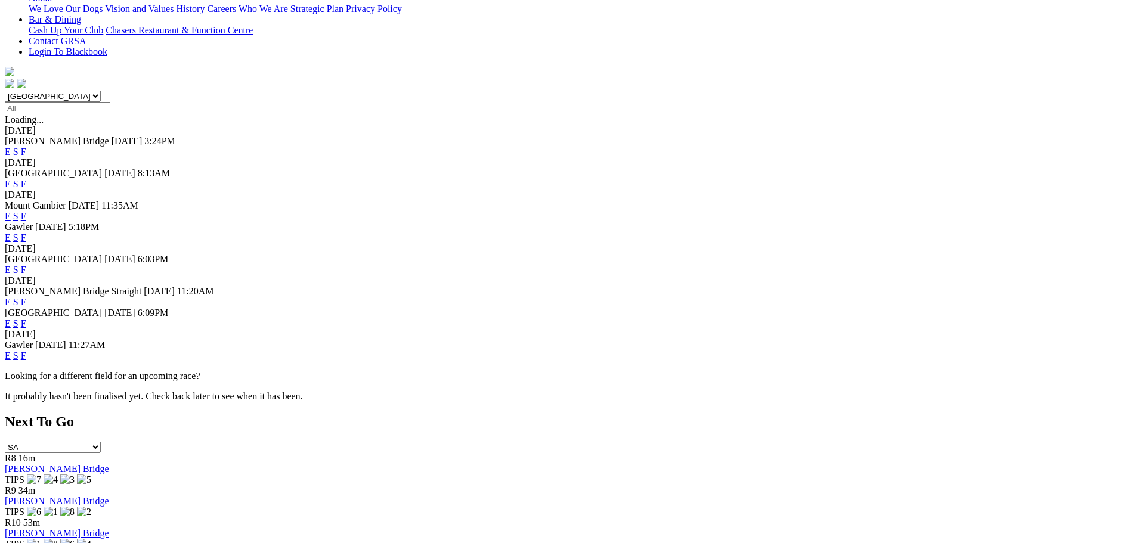 The image size is (1136, 543). I want to click on span: Loading..., so click(24, 119).